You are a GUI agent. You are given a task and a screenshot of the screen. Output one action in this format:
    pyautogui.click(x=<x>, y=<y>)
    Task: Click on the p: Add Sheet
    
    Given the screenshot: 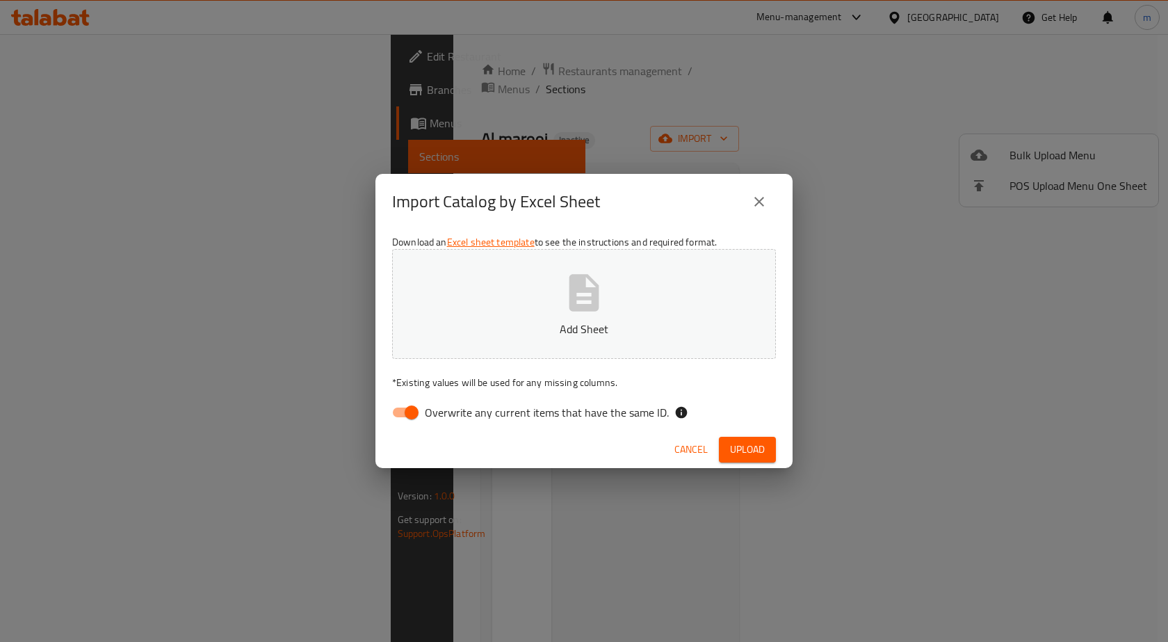 What is the action you would take?
    pyautogui.click(x=584, y=329)
    